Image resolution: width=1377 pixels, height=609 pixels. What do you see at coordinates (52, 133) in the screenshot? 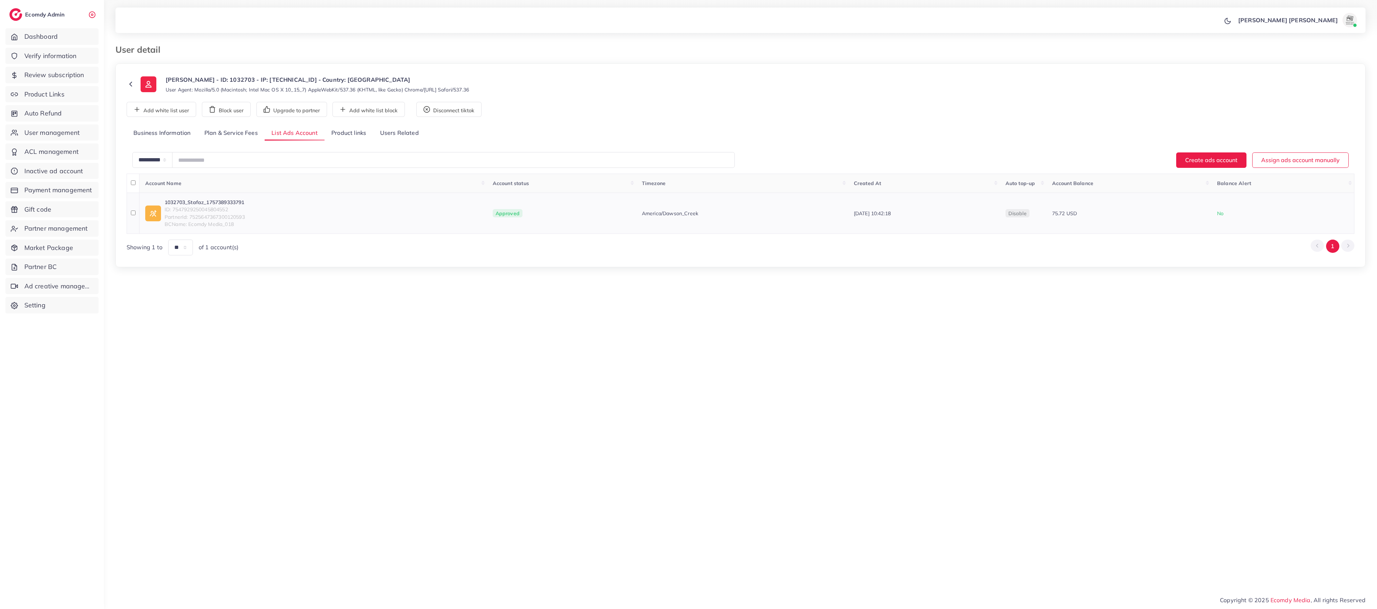
I see `a: User management` at bounding box center [52, 133].